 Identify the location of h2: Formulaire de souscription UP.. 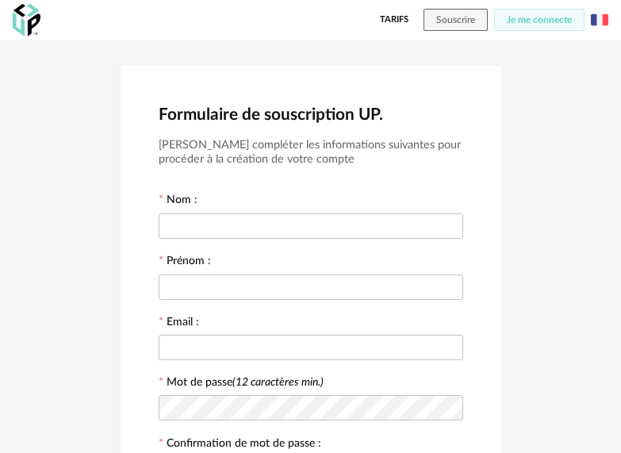
(311, 114).